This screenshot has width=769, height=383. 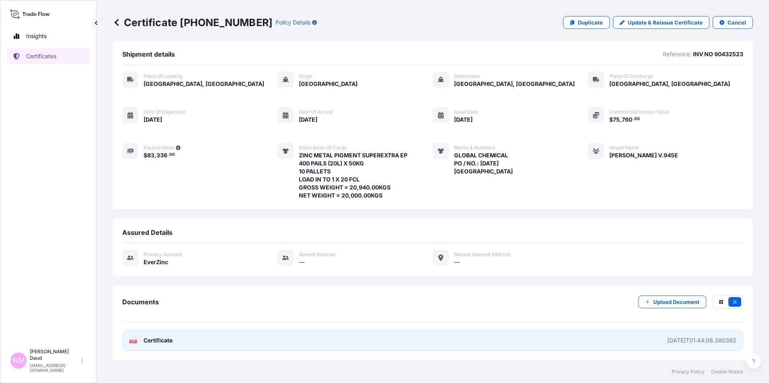 What do you see at coordinates (316, 112) in the screenshot?
I see `span: Date of arrival` at bounding box center [316, 112].